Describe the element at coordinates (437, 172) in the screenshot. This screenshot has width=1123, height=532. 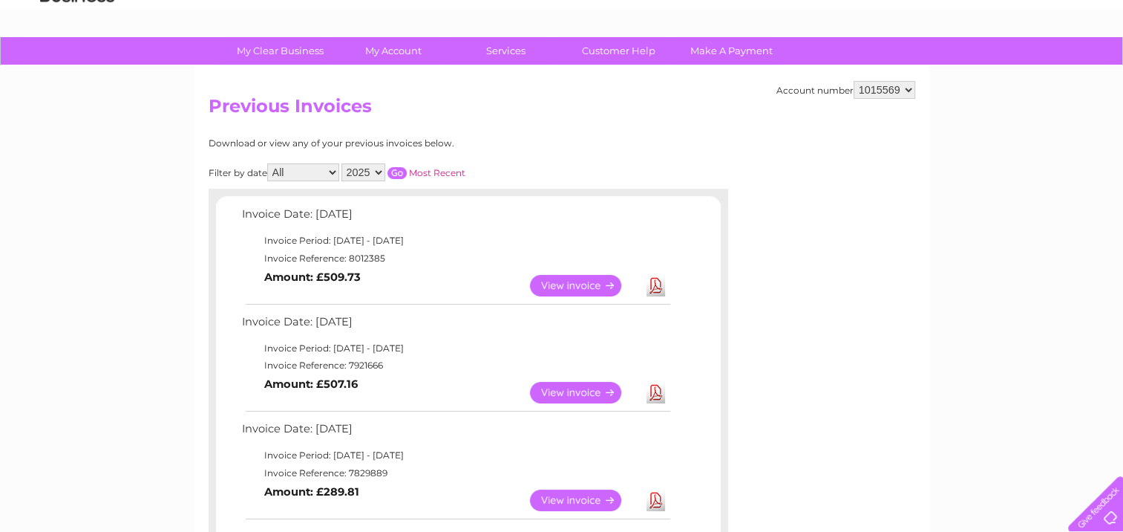
I see `a: Most Recent` at that location.